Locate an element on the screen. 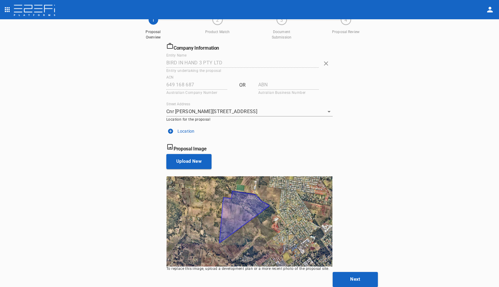  p: Autralian Business Number is located at coordinates (288, 93).